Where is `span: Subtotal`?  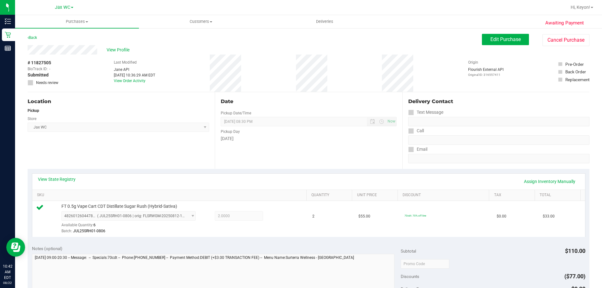
span: Subtotal is located at coordinates (408, 251).